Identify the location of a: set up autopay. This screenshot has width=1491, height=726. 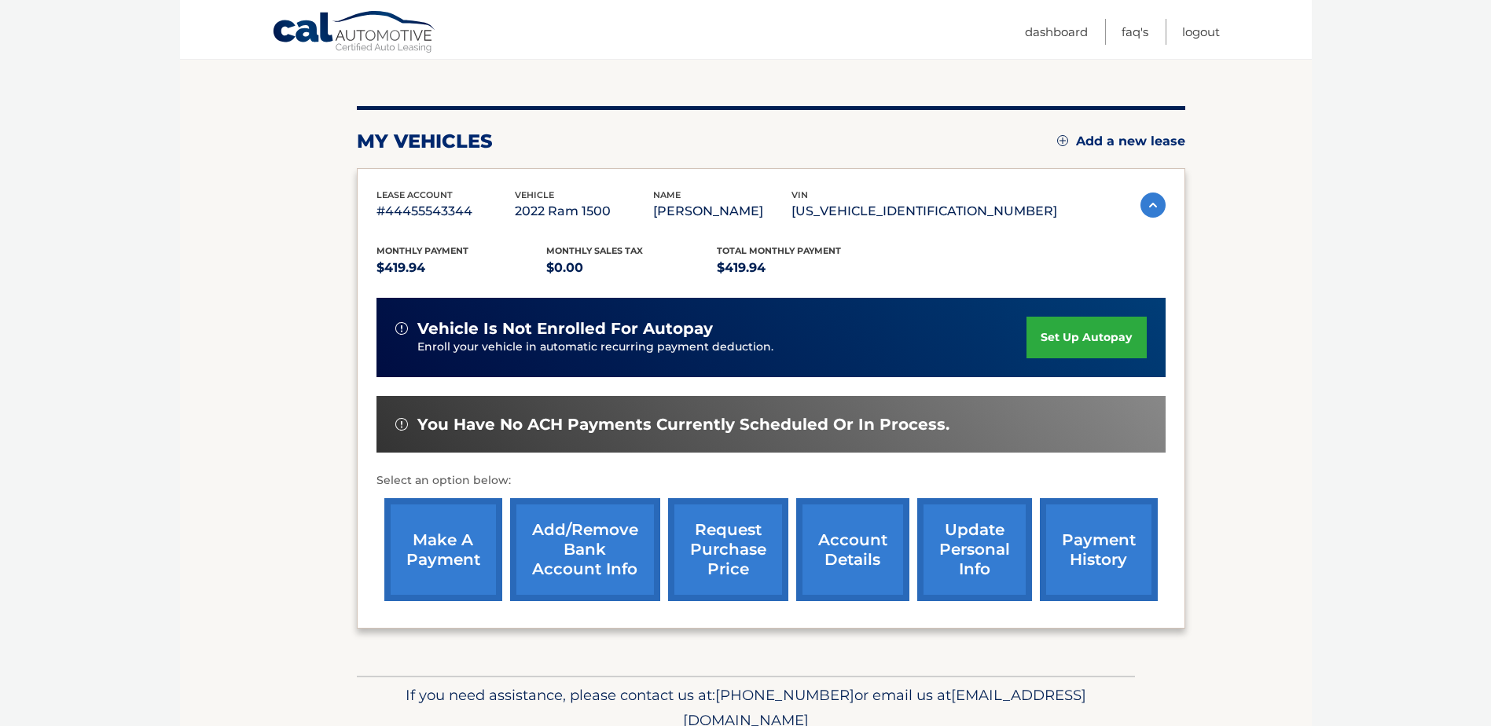
(1086, 337).